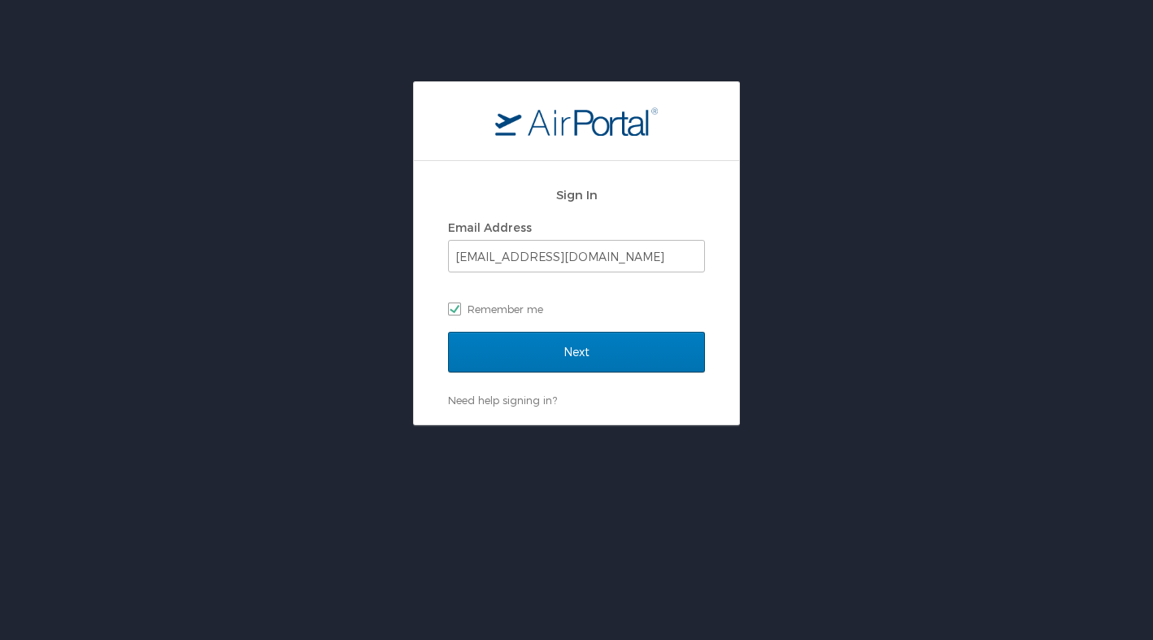 Image resolution: width=1153 pixels, height=640 pixels. What do you see at coordinates (577, 194) in the screenshot?
I see `h2: Sign In` at bounding box center [577, 194].